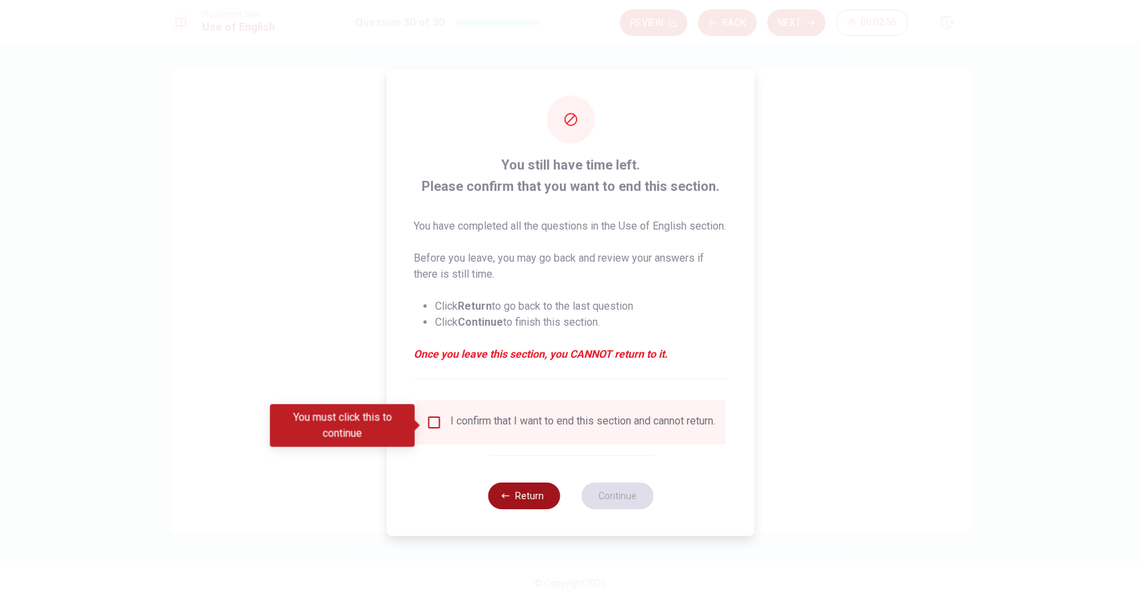 The image size is (1141, 604). Describe the element at coordinates (571, 226) in the screenshot. I see `p: You have completed all the questions in the Use of English section.` at that location.